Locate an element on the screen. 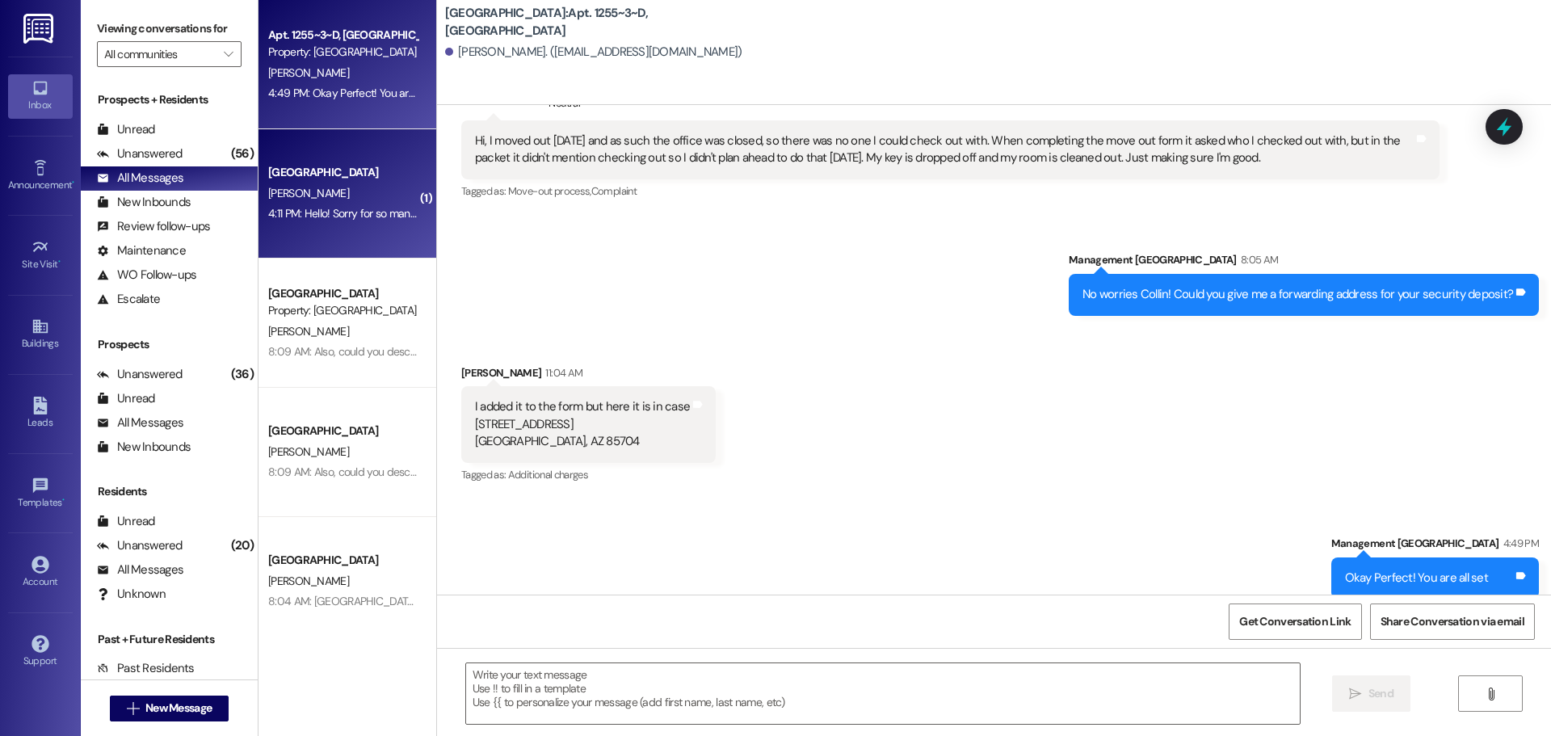 The width and height of the screenshot is (1551, 736). a: Support is located at coordinates (40, 652).